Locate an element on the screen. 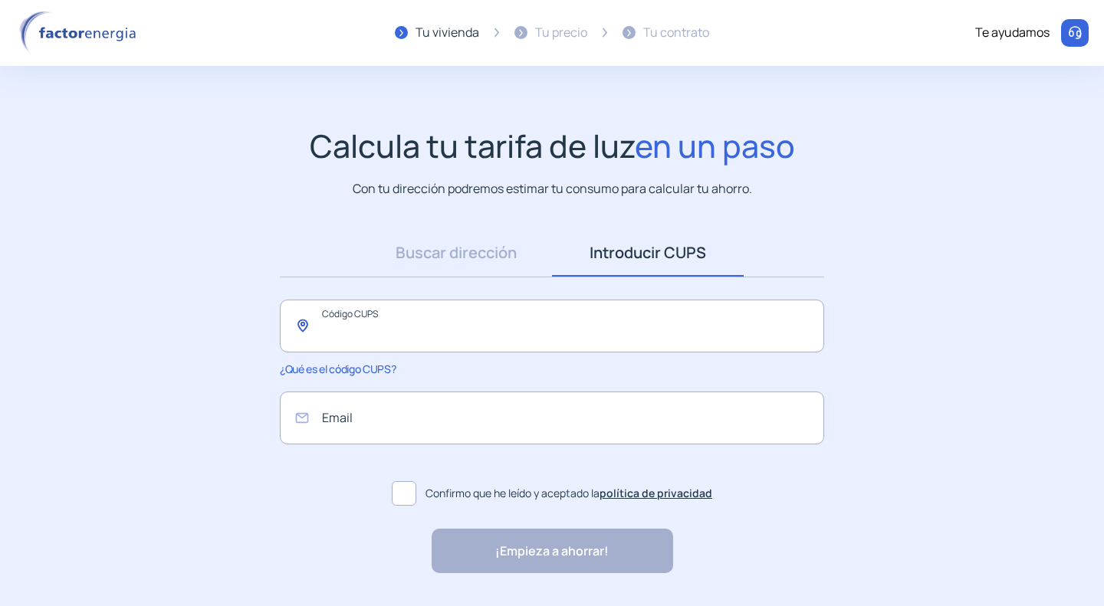 This screenshot has width=1104, height=606. img: logo factor is located at coordinates (80, 33).